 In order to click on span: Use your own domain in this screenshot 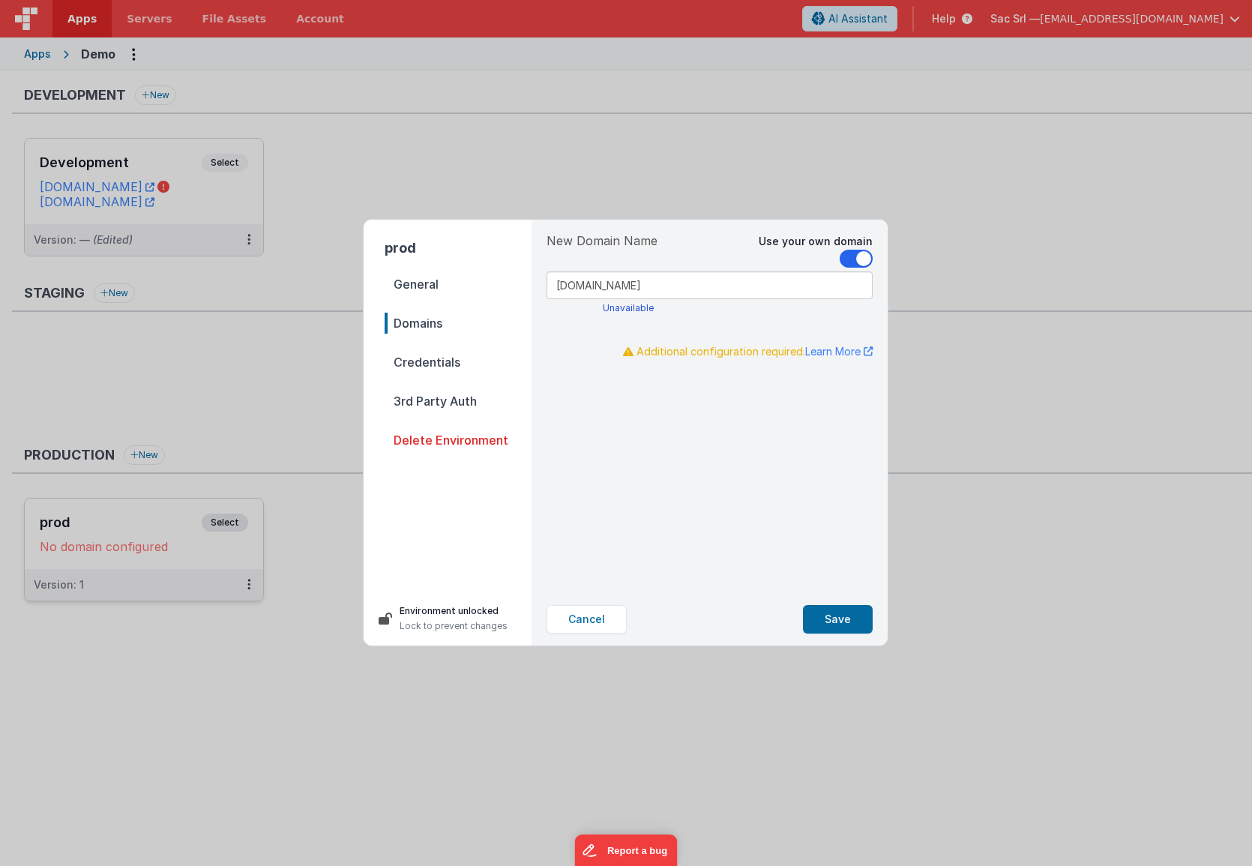, I will do `click(816, 241)`.